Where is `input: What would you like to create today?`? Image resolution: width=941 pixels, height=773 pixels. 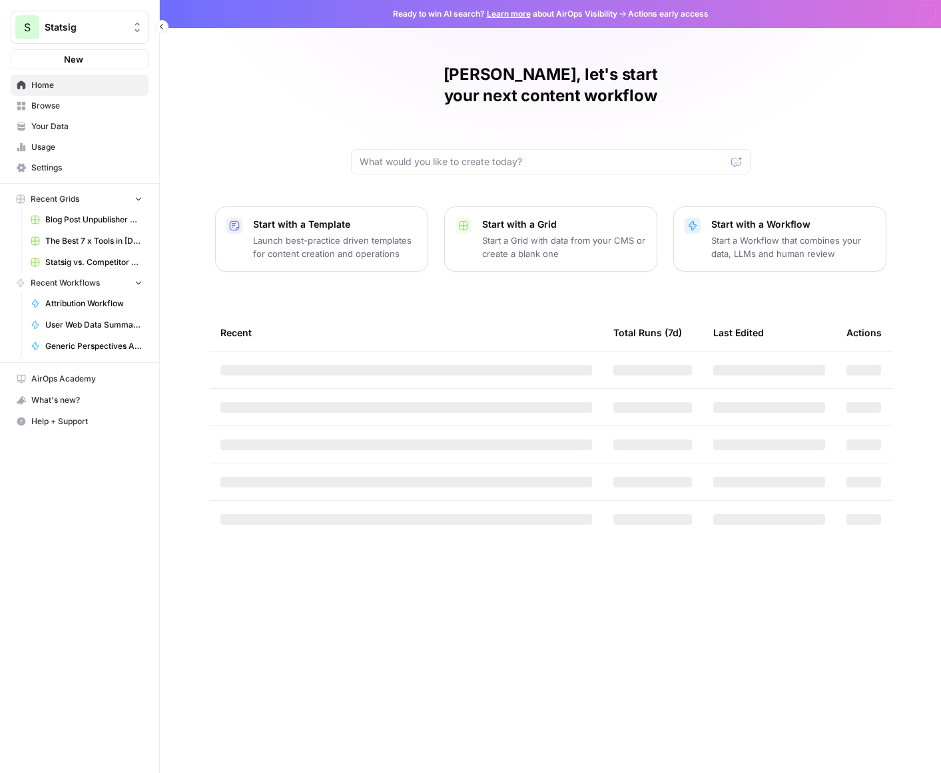 input: What would you like to create today? is located at coordinates (543, 162).